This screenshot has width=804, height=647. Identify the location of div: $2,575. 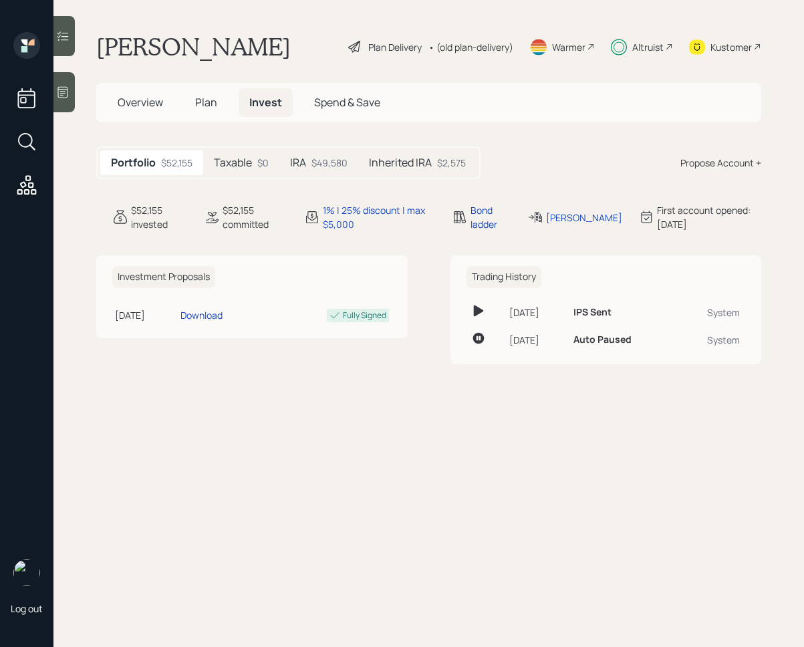
(451, 162).